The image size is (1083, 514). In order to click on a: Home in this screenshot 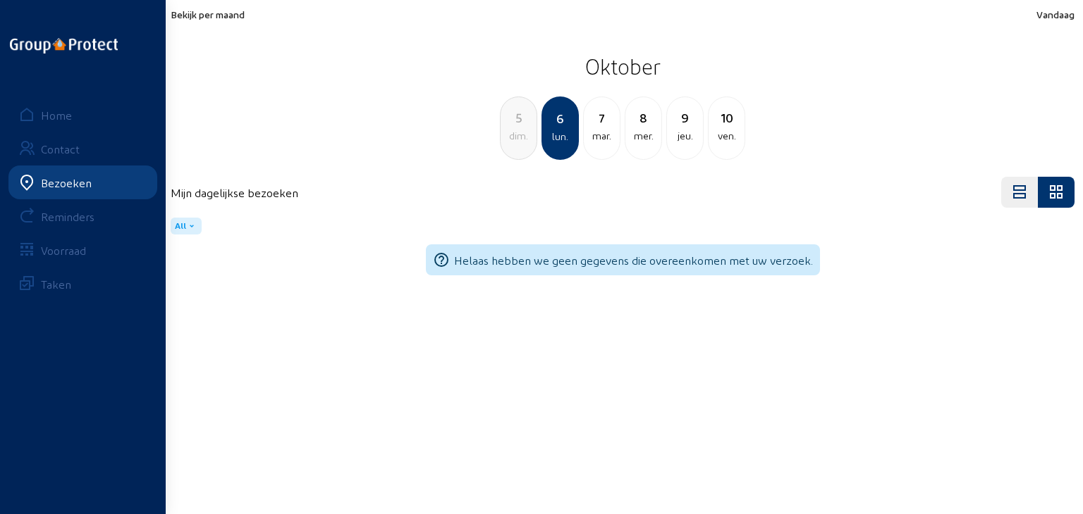, I will do `click(82, 115)`.